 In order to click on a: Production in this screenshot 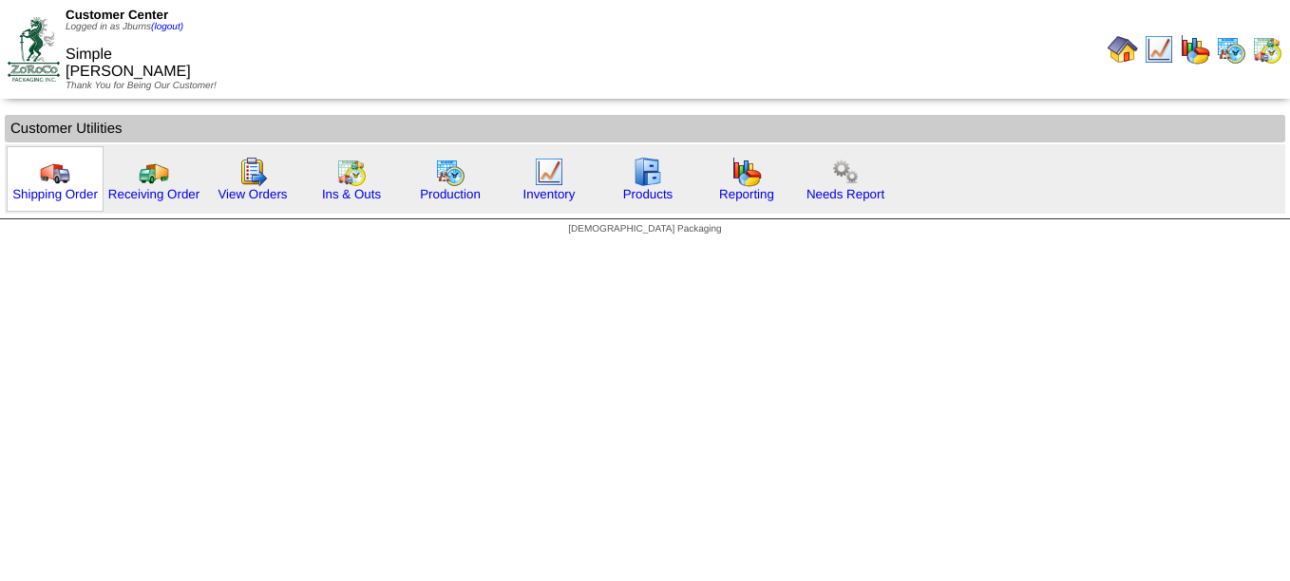, I will do `click(450, 194)`.